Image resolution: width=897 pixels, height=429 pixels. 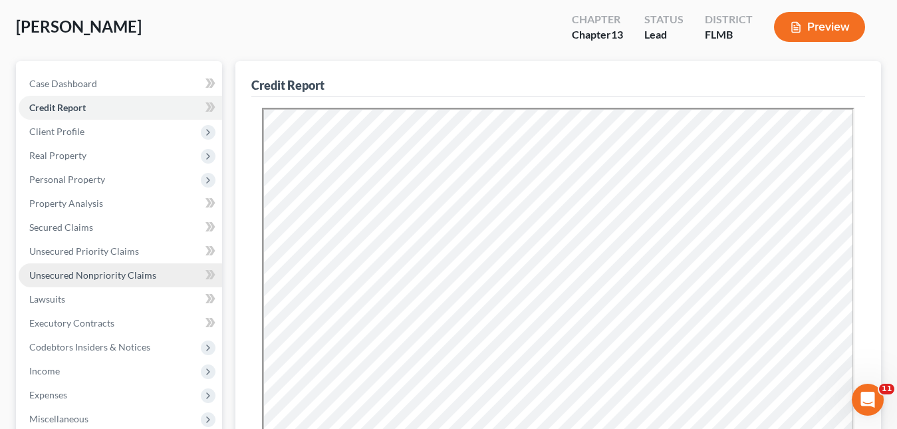 What do you see at coordinates (120, 227) in the screenshot?
I see `a: Secured Claims` at bounding box center [120, 227].